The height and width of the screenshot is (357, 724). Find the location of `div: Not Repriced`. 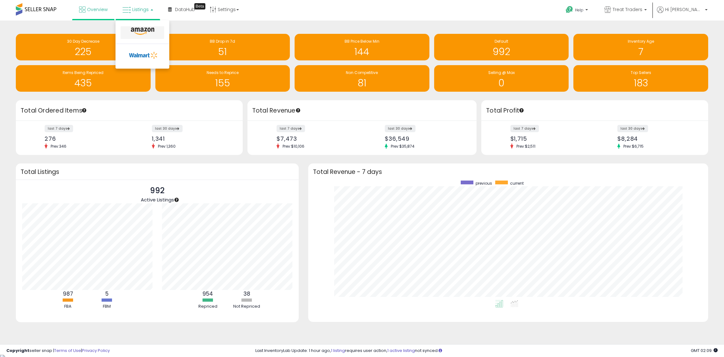

div: Not Repriced is located at coordinates (247, 307).